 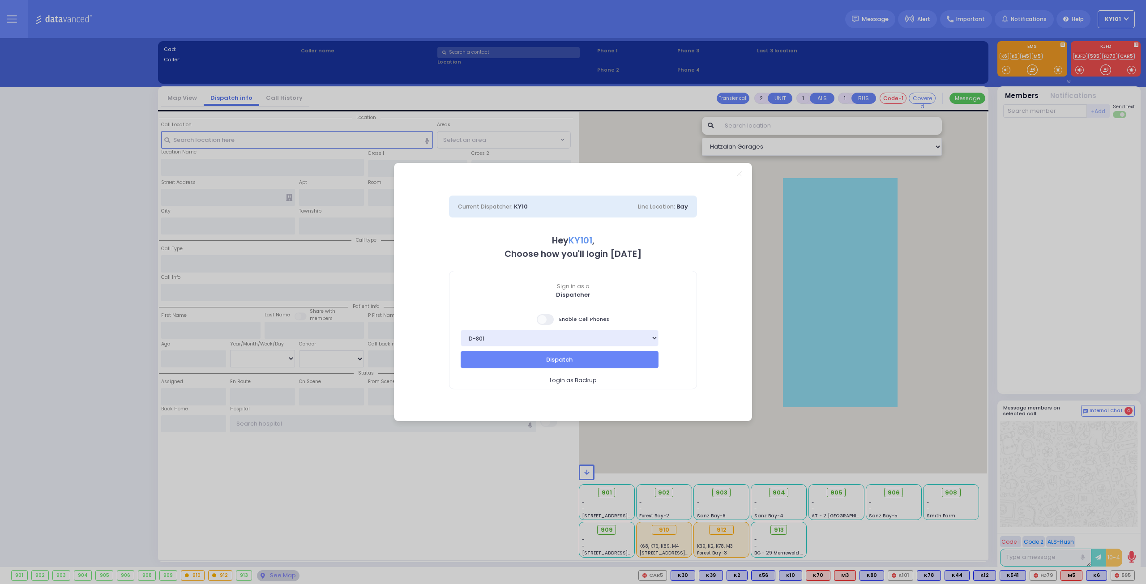 What do you see at coordinates (573, 380) in the screenshot?
I see `span: Login as Backup` at bounding box center [573, 380].